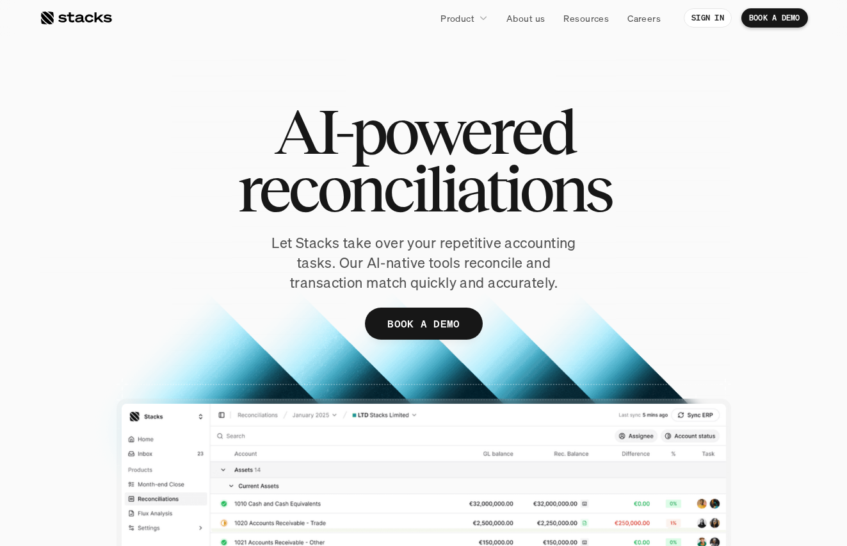 The height and width of the screenshot is (546, 847). Describe the element at coordinates (644, 18) in the screenshot. I see `a: Careers` at that location.